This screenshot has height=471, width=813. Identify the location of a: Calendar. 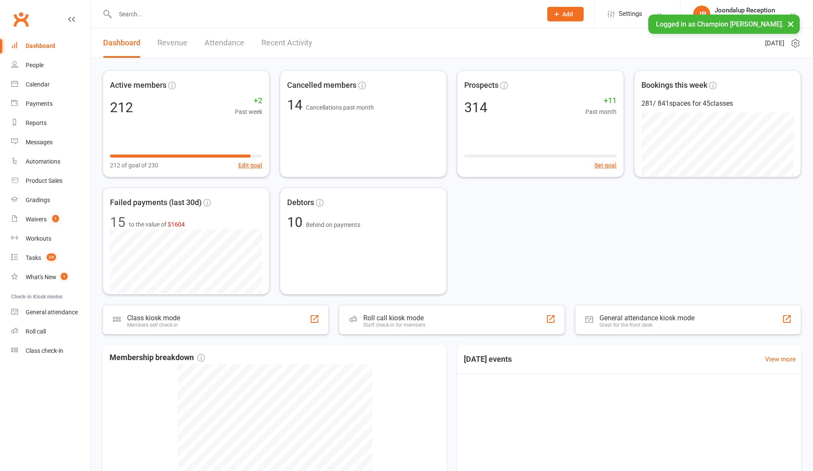
(51, 84).